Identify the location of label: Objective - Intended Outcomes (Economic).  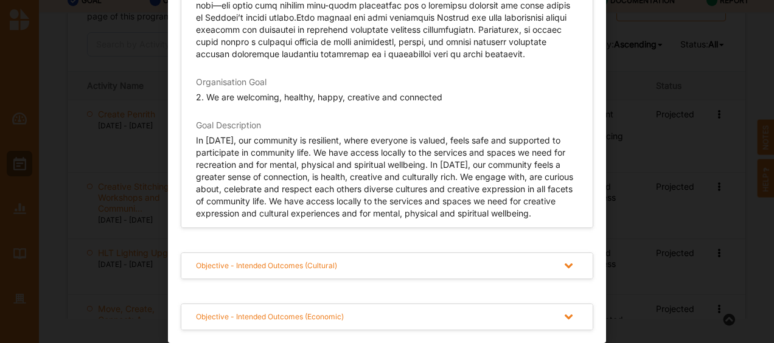
(269, 317).